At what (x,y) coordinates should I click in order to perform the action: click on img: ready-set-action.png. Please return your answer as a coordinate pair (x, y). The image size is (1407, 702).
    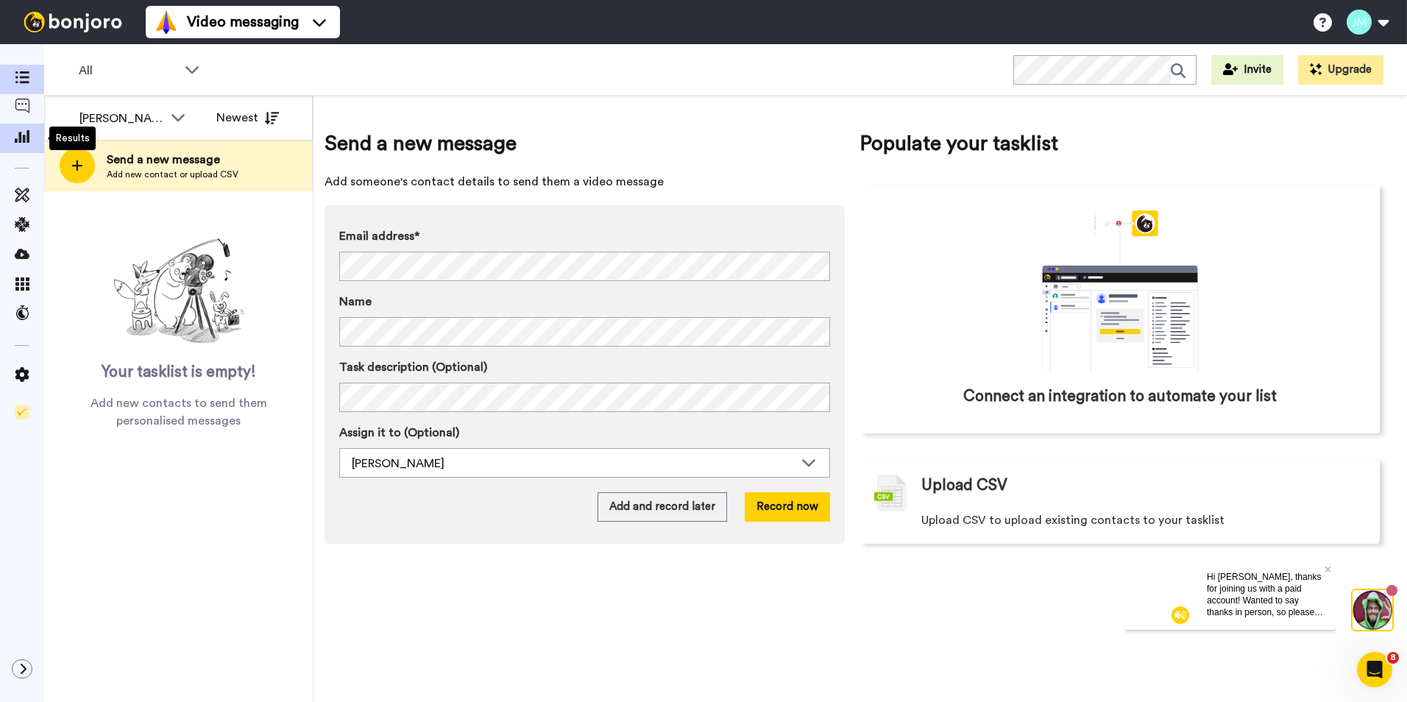
    Looking at the image, I should click on (179, 291).